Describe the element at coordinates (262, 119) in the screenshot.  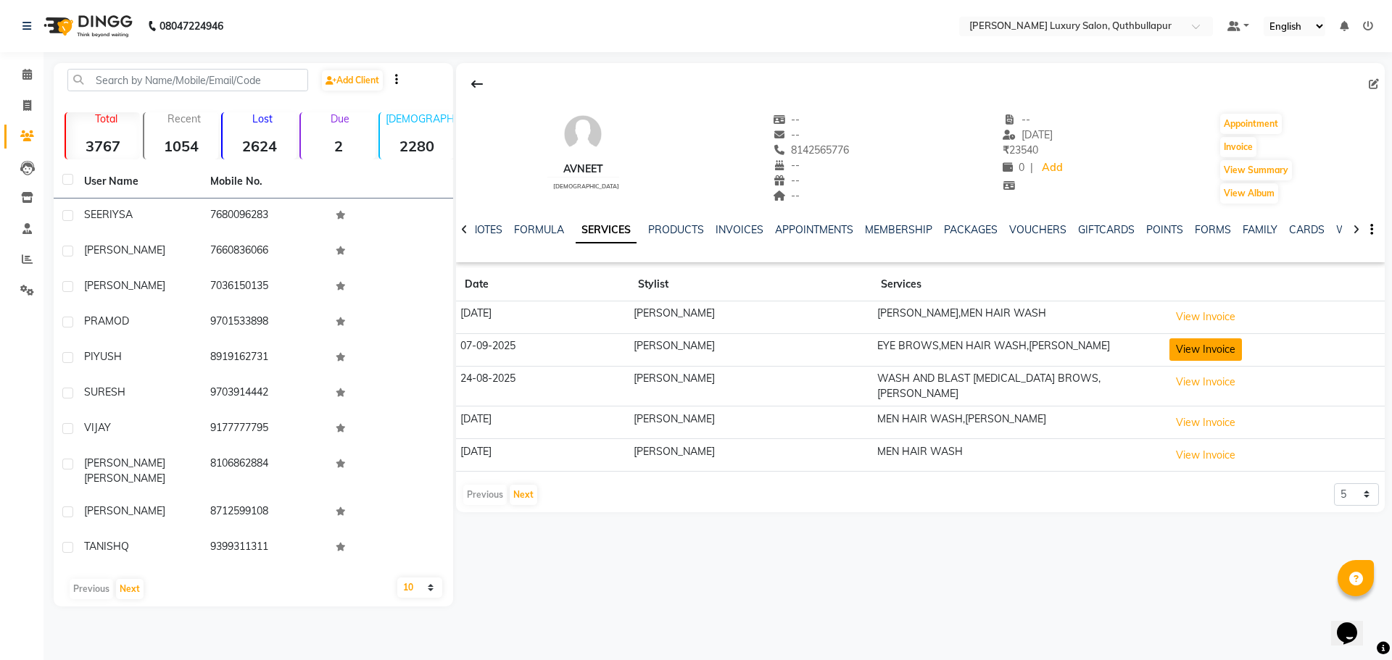
I see `p: Lost` at that location.